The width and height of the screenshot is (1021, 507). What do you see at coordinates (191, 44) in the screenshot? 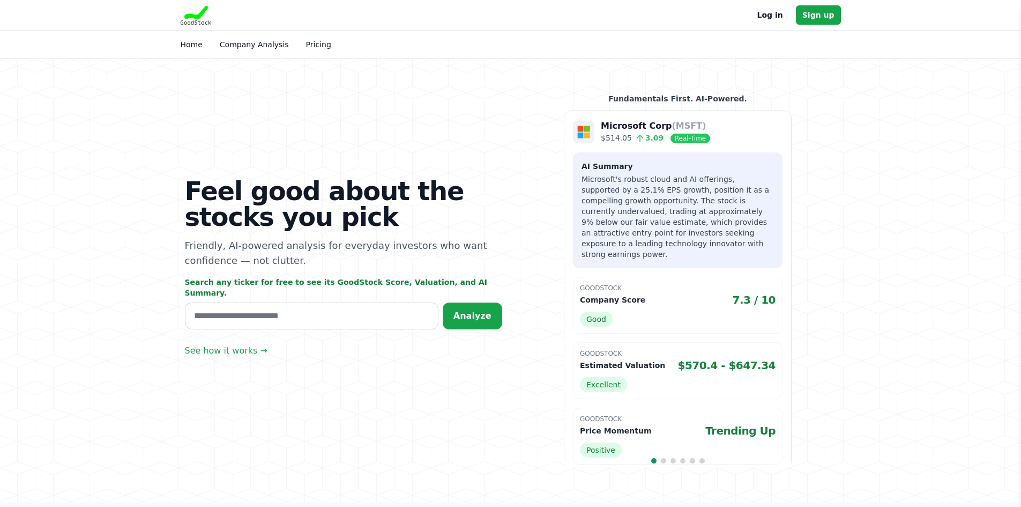
I see `a: Home` at bounding box center [191, 44].